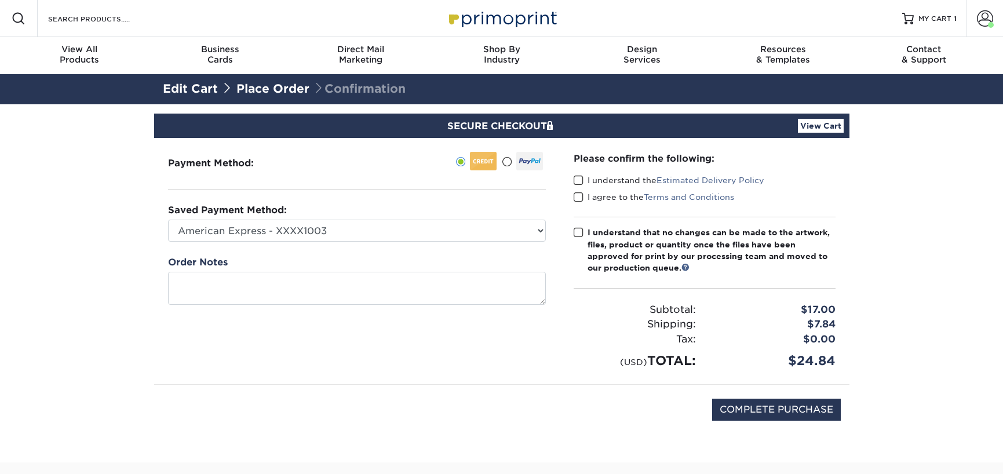 This screenshot has width=1003, height=474. I want to click on small: (USD), so click(634, 362).